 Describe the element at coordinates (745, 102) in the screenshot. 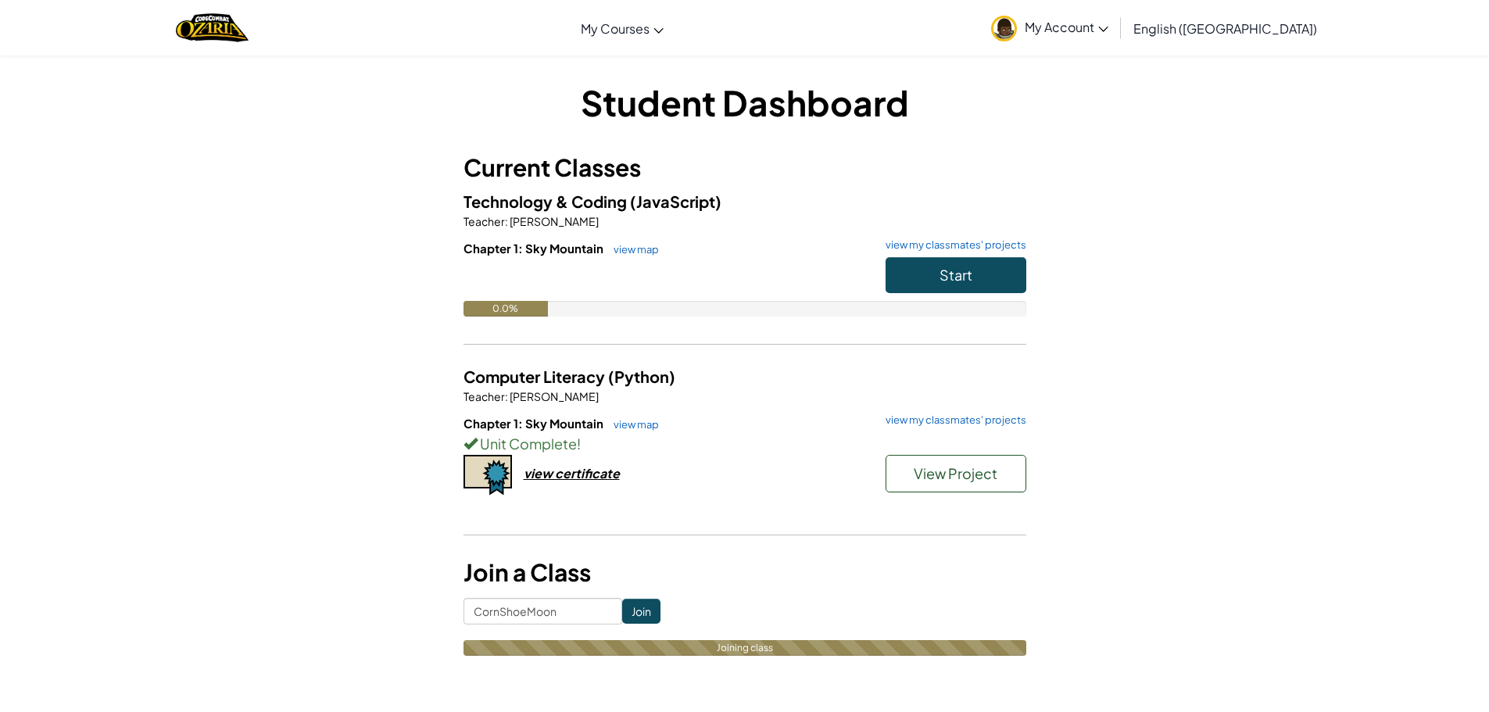

I see `h1: Student Dashboard` at that location.